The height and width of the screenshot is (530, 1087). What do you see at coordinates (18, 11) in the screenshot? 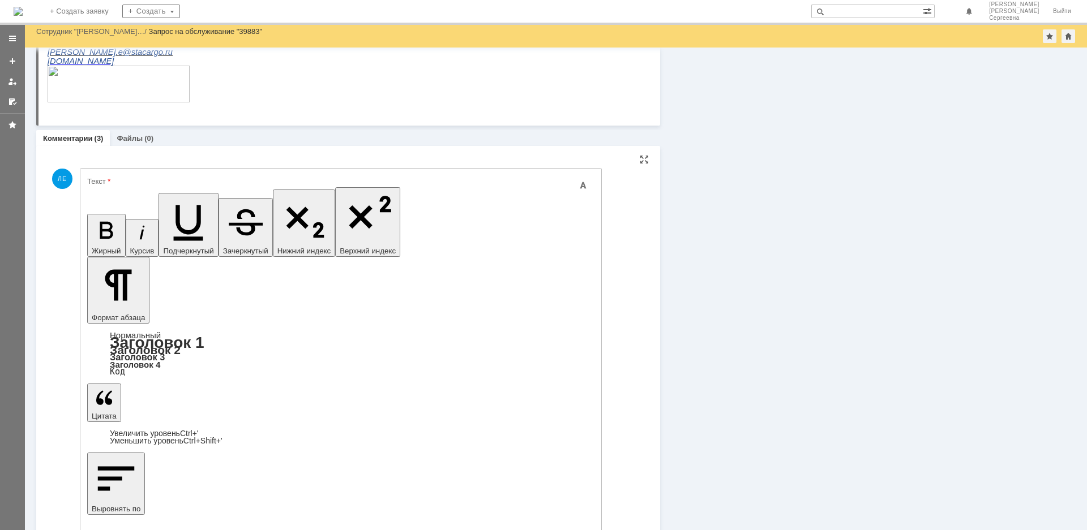
I see `a: Перейти на домашнюю страницу` at bounding box center [18, 11].